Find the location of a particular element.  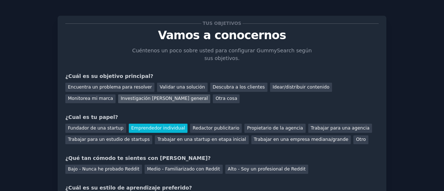

font: Validar una solución is located at coordinates (182, 87).